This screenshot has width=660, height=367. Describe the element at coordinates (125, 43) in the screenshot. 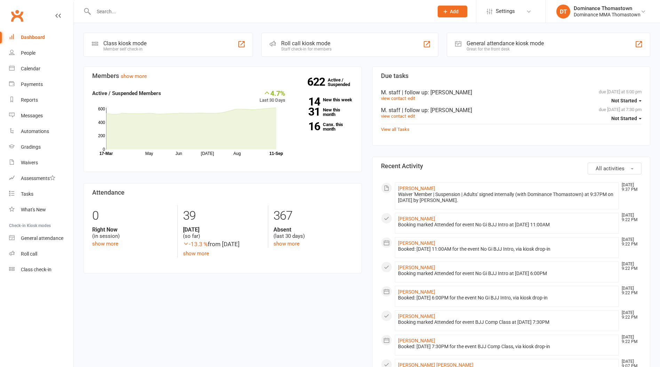

I see `div: Class kiosk mode` at that location.